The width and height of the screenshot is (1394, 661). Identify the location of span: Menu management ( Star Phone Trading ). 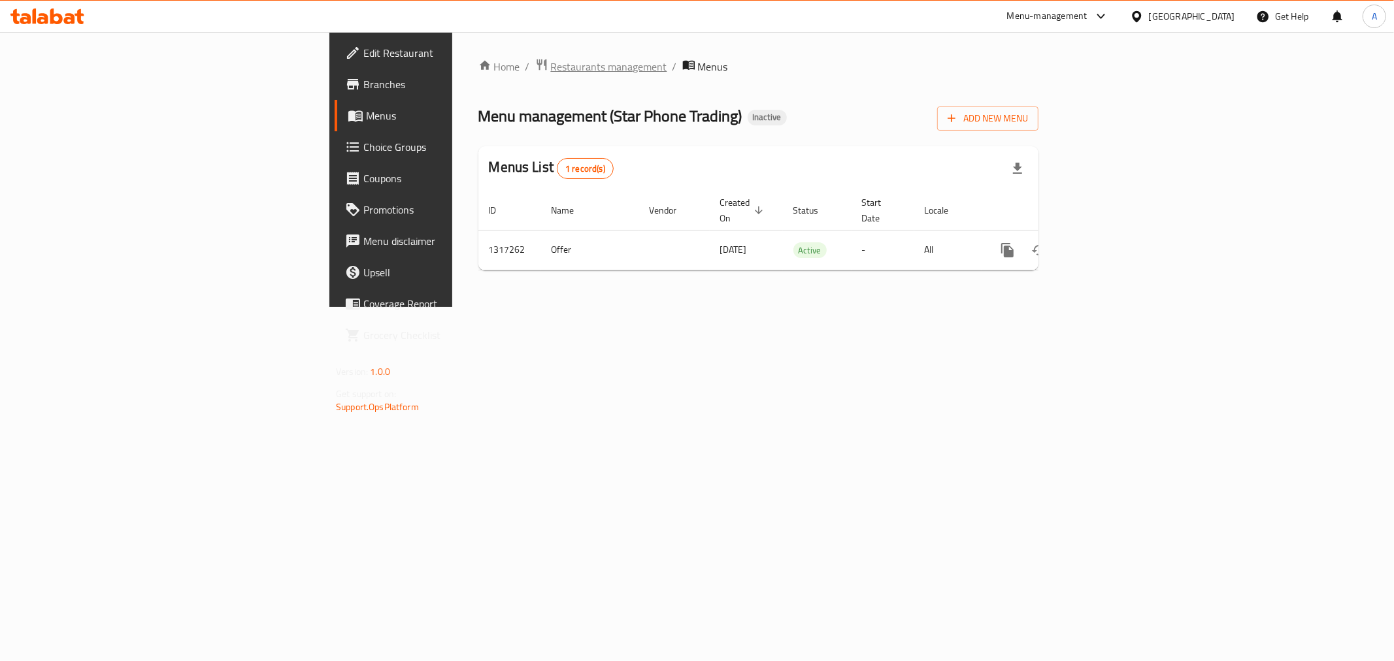
(610, 116).